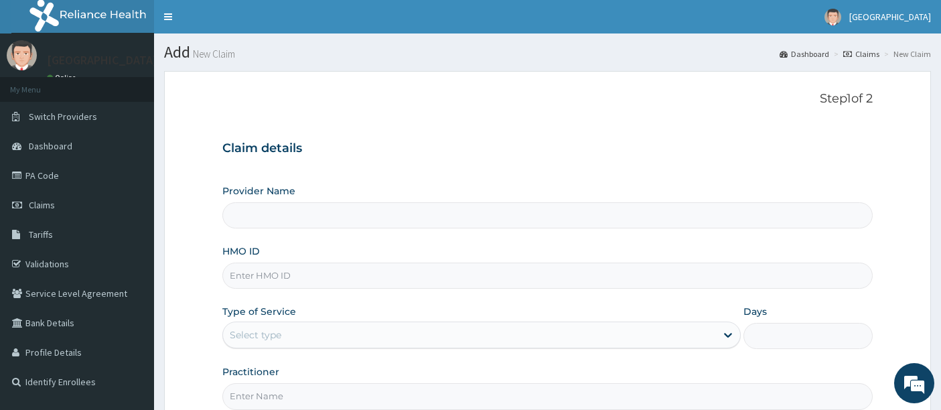 The image size is (941, 410). What do you see at coordinates (547, 52) in the screenshot?
I see `h1: Add` at bounding box center [547, 52].